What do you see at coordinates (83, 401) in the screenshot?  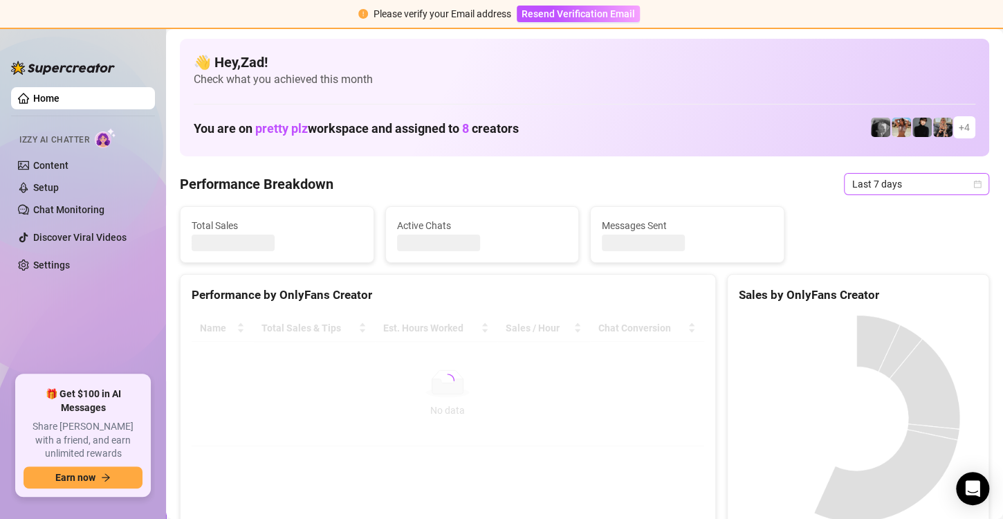 I see `span: 🎁 Get $100 in AI Messages` at bounding box center [83, 401].